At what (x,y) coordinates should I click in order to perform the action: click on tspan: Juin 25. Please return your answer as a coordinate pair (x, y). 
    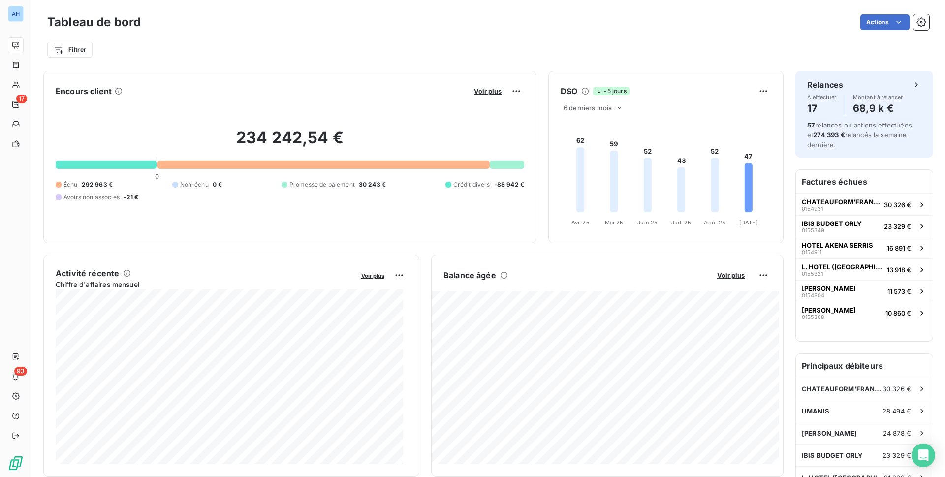
    Looking at the image, I should click on (647, 222).